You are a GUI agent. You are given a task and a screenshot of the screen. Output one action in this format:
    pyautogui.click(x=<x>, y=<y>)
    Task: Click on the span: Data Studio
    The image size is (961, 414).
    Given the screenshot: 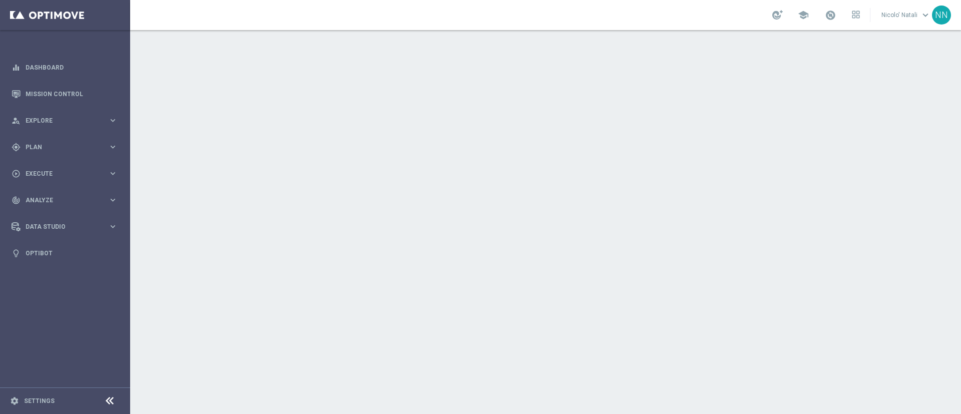 What is the action you would take?
    pyautogui.click(x=67, y=227)
    